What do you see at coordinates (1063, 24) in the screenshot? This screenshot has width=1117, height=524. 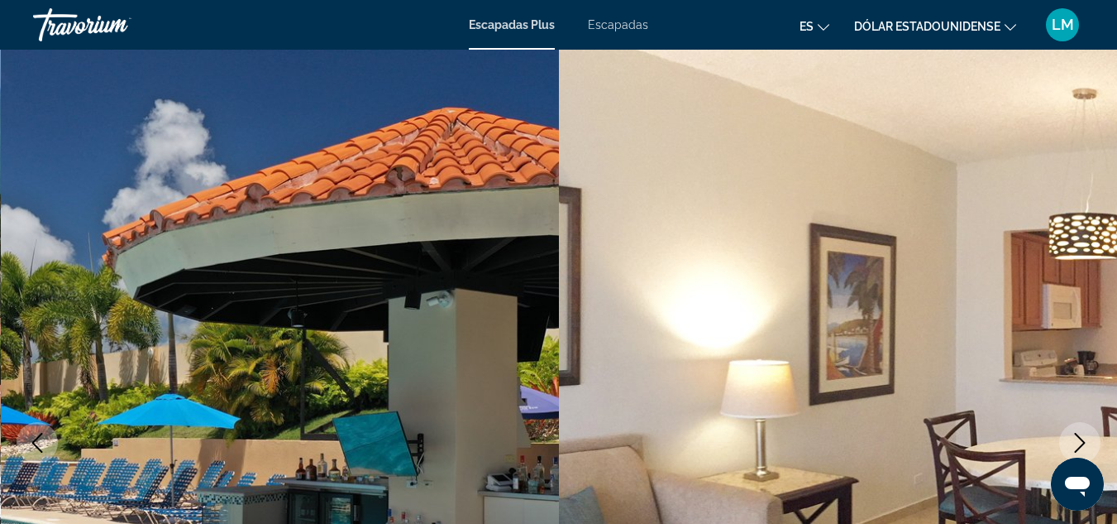 I see `font: LM` at bounding box center [1063, 24].